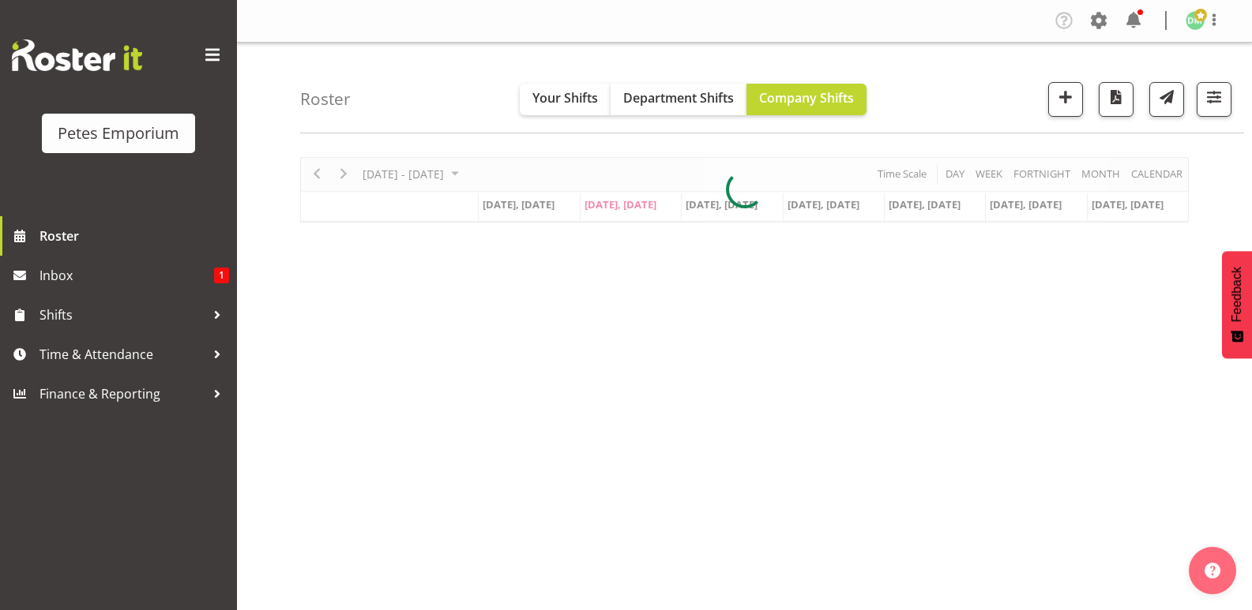 This screenshot has width=1252, height=610. Describe the element at coordinates (678, 98) in the screenshot. I see `span: Department Shifts` at that location.